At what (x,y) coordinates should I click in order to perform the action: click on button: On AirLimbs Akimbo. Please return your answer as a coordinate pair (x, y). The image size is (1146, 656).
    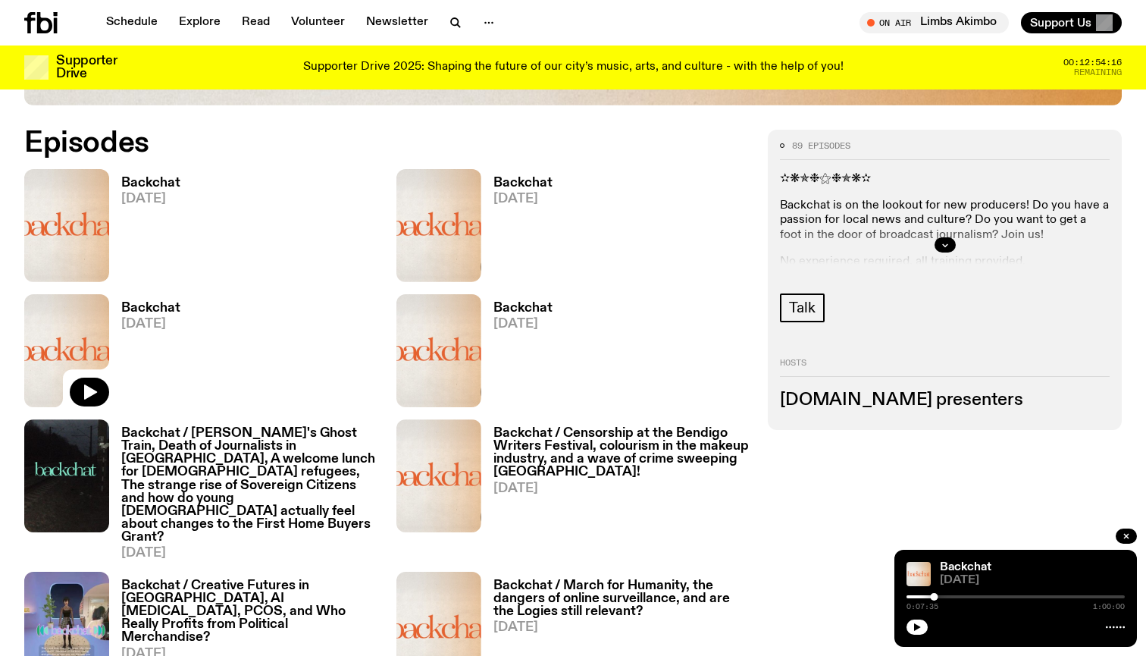
    Looking at the image, I should click on (934, 23).